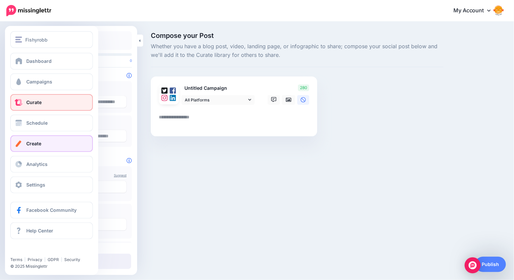 The height and width of the screenshot is (280, 514). Describe the element at coordinates (34, 102) in the screenshot. I see `span: Curate` at that location.